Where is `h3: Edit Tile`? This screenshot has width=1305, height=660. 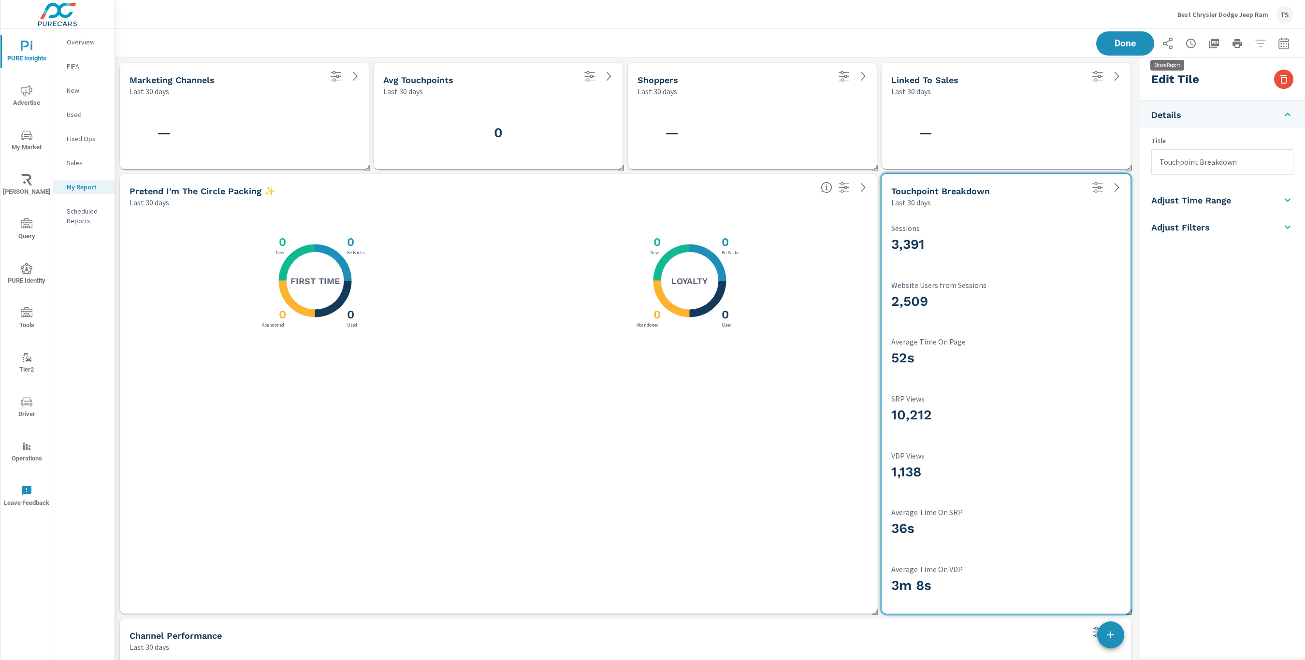
h3: Edit Tile is located at coordinates (1175, 79).